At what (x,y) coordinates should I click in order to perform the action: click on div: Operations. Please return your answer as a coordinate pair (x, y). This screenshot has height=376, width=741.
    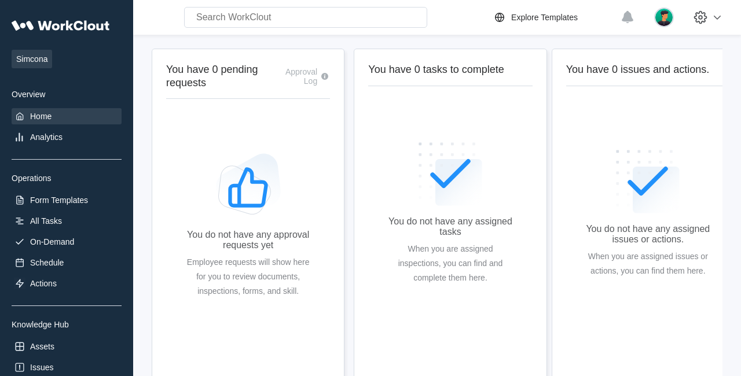
    Looking at the image, I should click on (67, 178).